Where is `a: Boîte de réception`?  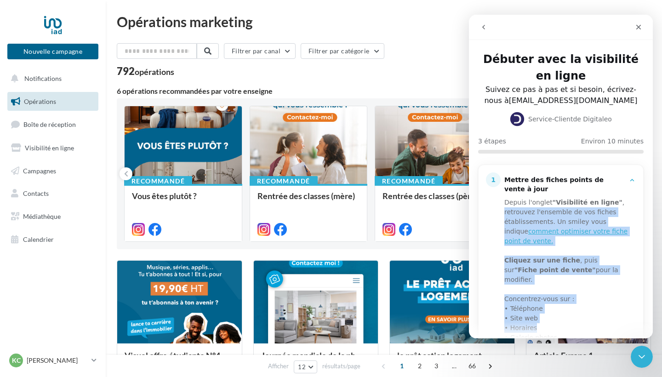 a: Boîte de réception is located at coordinates (53, 124).